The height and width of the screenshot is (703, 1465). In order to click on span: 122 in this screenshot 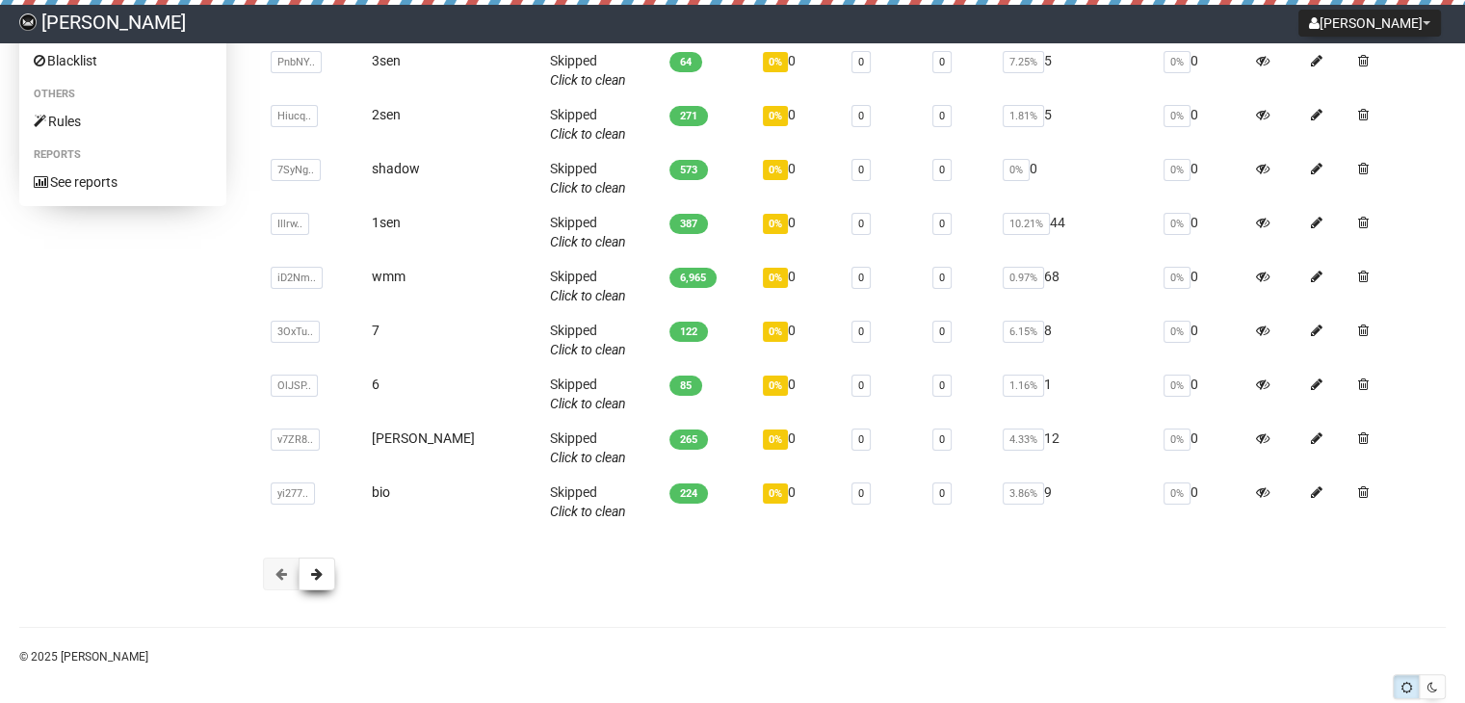, I will do `click(688, 331)`.